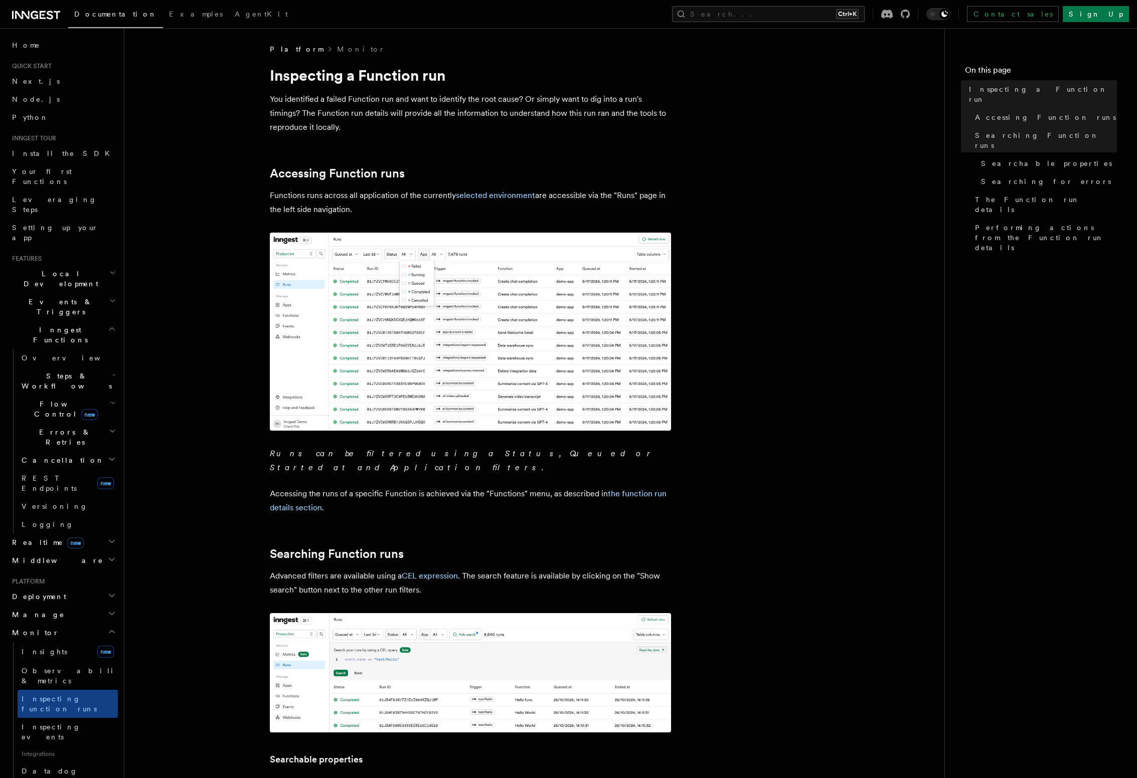 The height and width of the screenshot is (778, 1137). What do you see at coordinates (1040, 94) in the screenshot?
I see `a: Inspecting a Function run` at bounding box center [1040, 94].